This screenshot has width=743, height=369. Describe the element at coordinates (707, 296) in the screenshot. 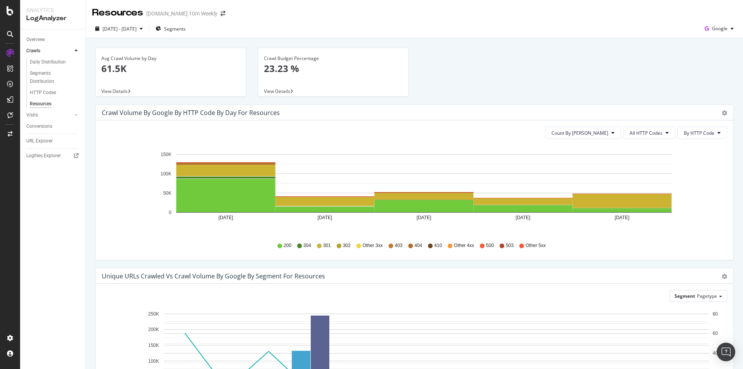

I see `span: Pagetype` at that location.